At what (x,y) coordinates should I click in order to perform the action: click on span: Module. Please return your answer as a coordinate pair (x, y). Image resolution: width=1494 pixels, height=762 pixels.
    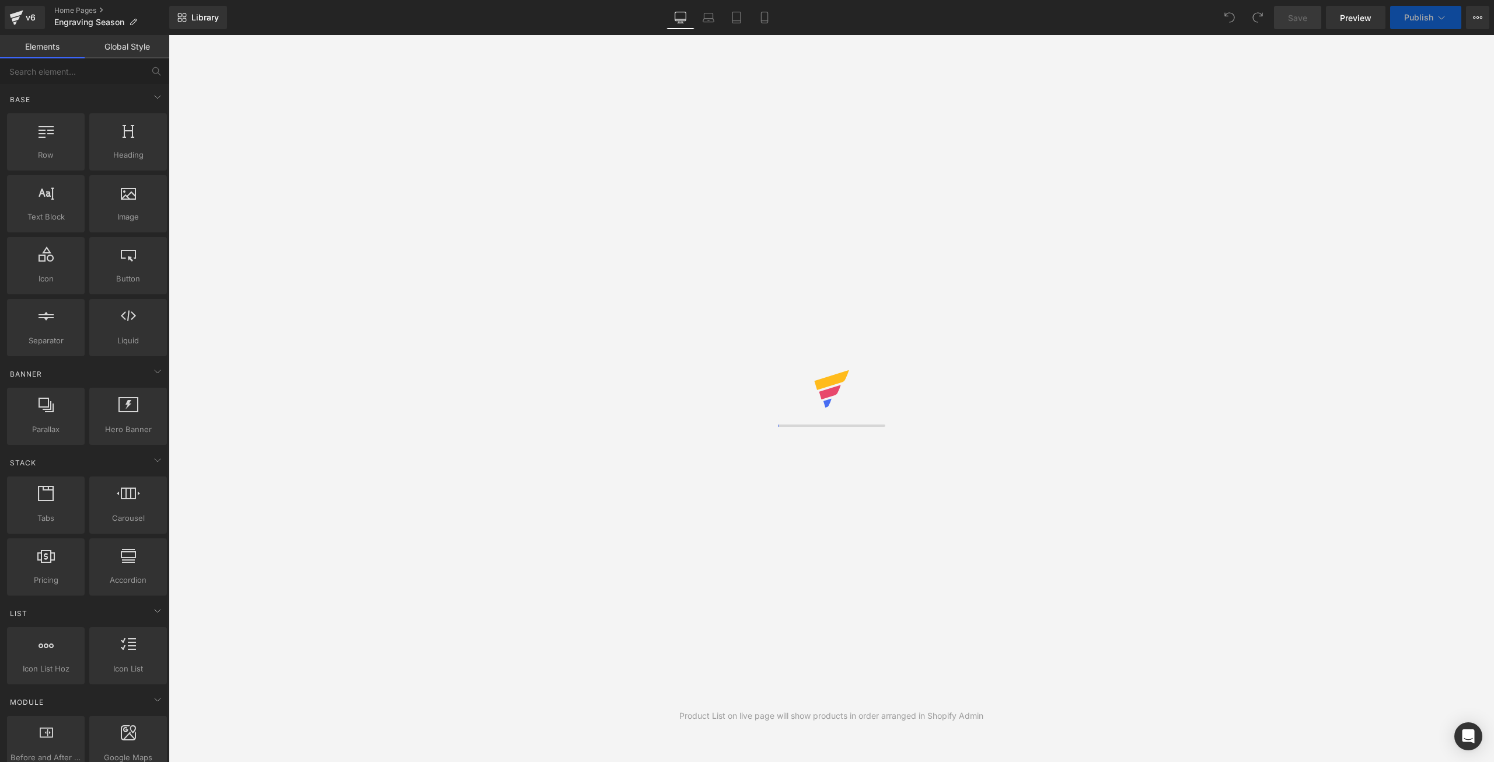
    Looking at the image, I should click on (27, 702).